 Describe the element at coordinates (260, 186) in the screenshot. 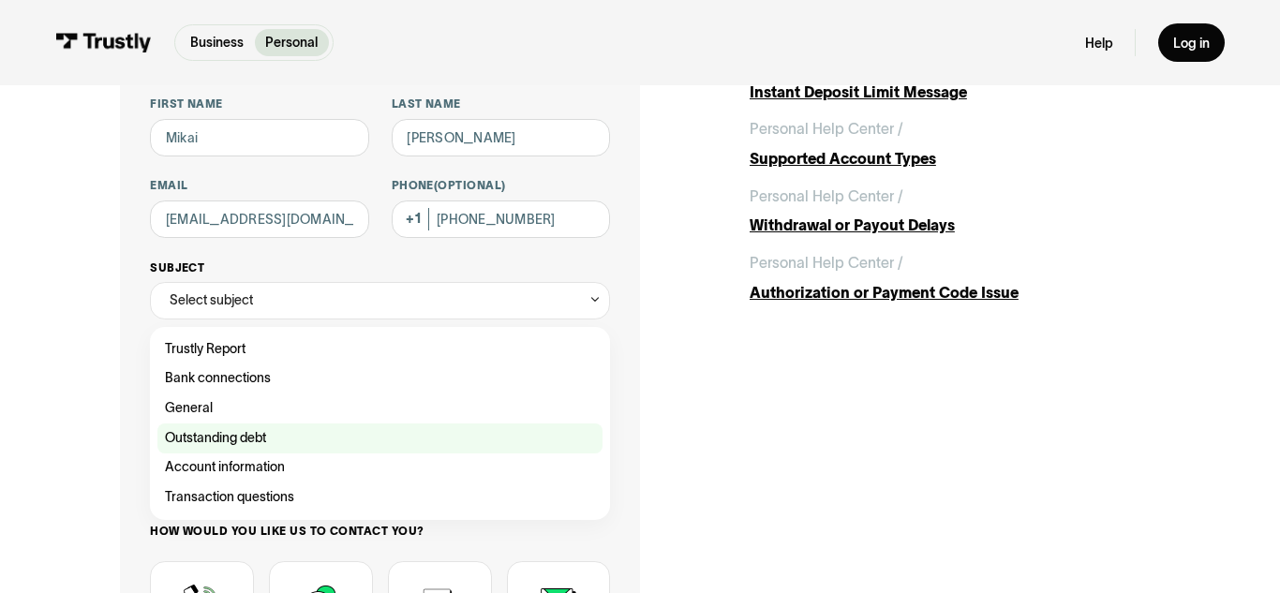

I see `label: Email` at that location.